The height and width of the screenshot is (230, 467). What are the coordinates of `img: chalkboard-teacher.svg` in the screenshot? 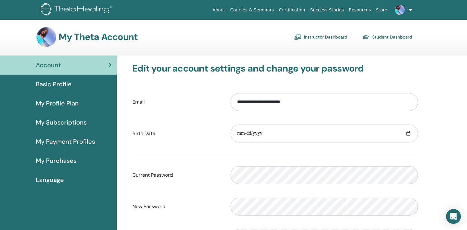 It's located at (298, 37).